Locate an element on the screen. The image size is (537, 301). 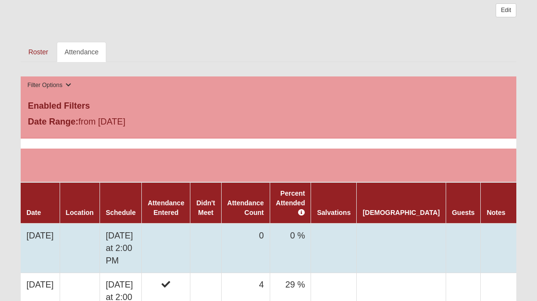
td: 0 % is located at coordinates (290, 248).